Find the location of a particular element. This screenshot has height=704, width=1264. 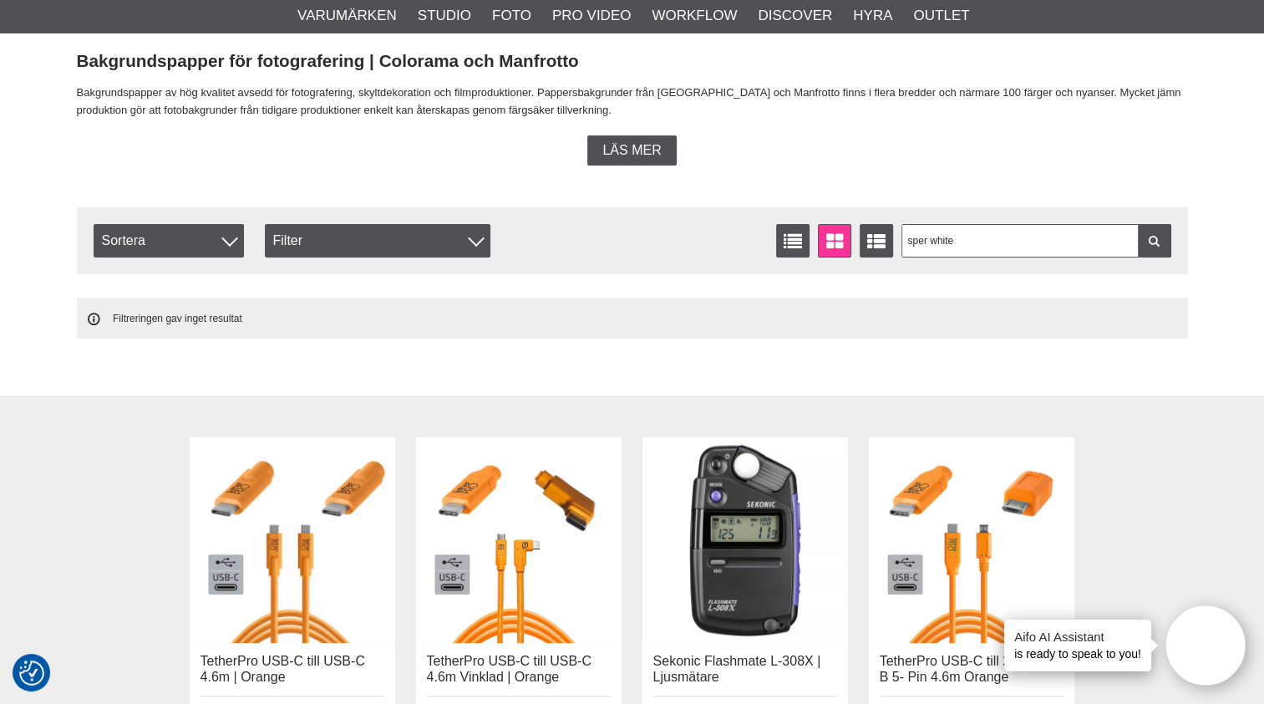

img: TetherPro USB-C till USB-C 4.6m | Orange is located at coordinates (292, 540).